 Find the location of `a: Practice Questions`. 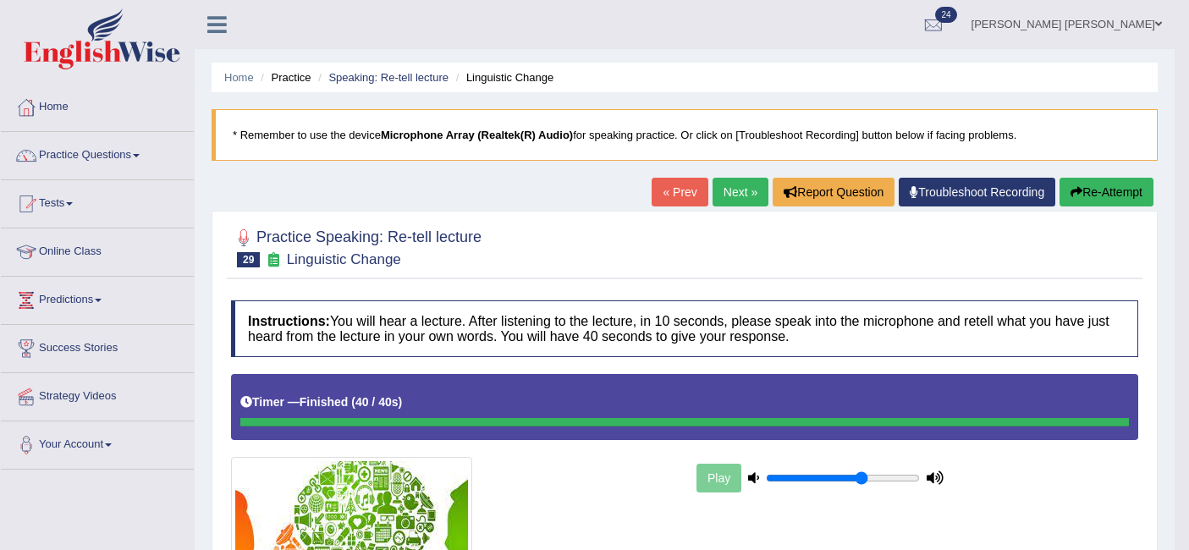

a: Practice Questions is located at coordinates (97, 153).